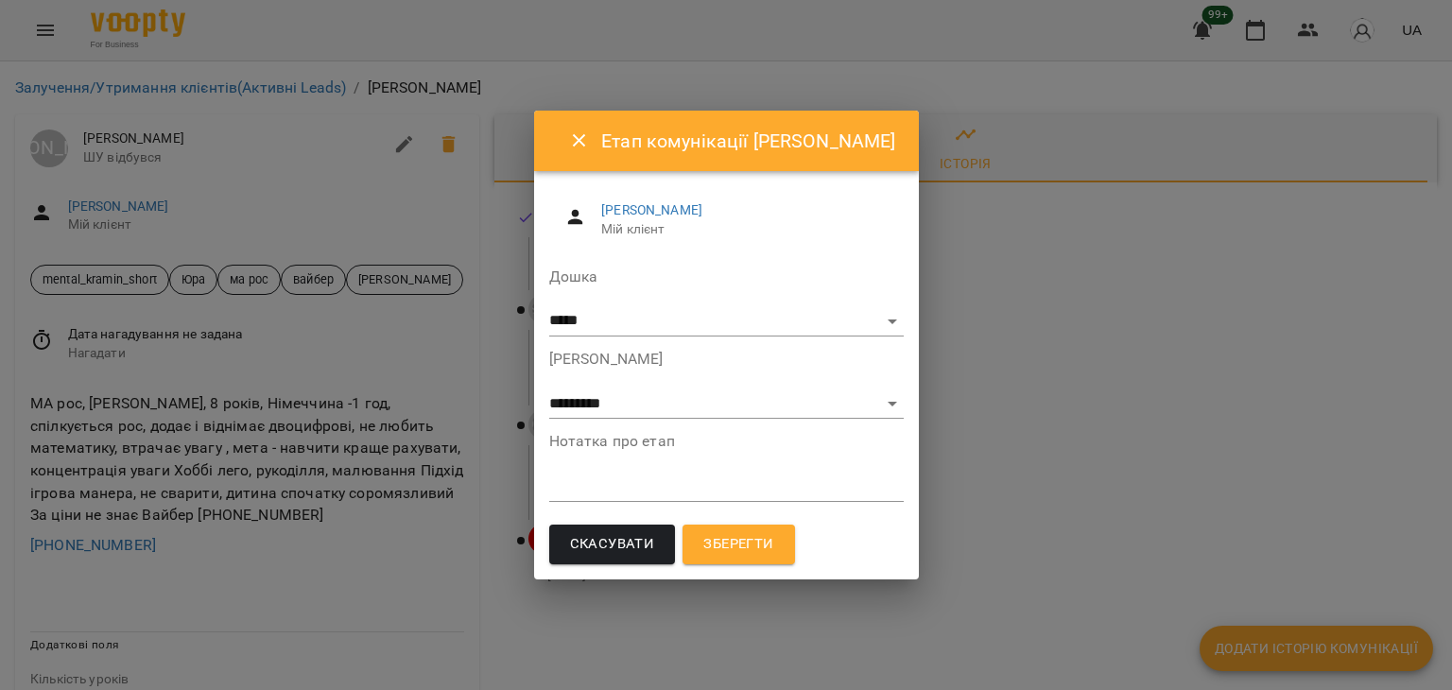 The image size is (1452, 690). What do you see at coordinates (579, 141) in the screenshot?
I see `button: Close` at bounding box center [579, 141].